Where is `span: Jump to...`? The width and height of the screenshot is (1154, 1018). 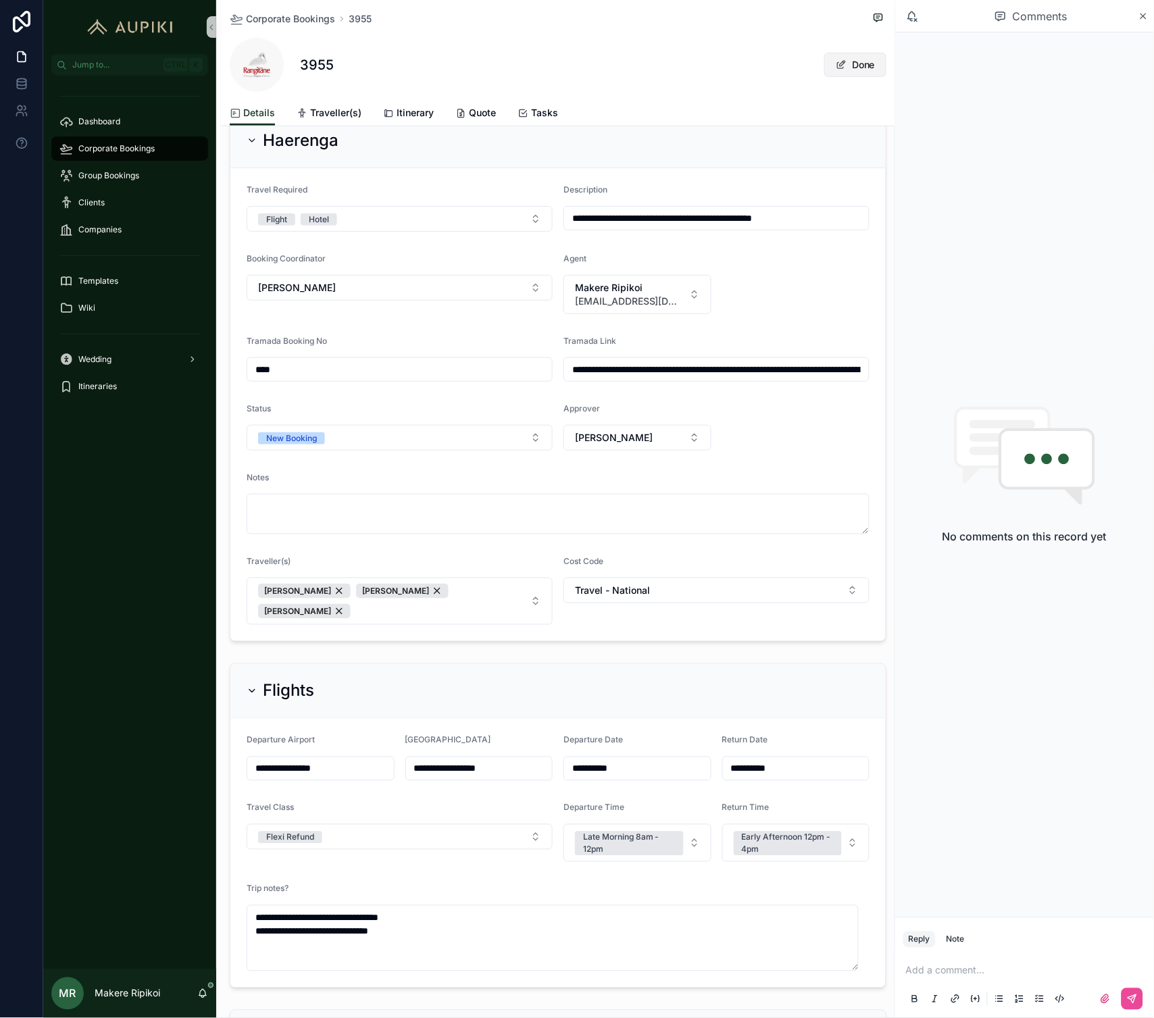
span: Jump to... is located at coordinates (115, 65).